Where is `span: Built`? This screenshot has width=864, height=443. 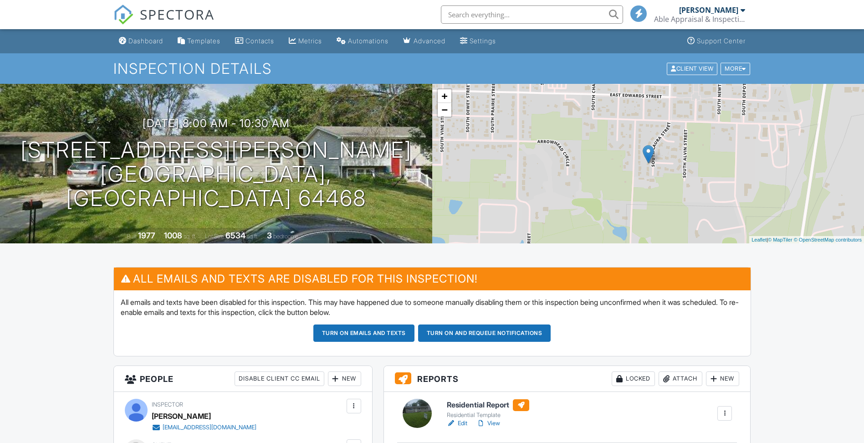 span: Built is located at coordinates (132, 236).